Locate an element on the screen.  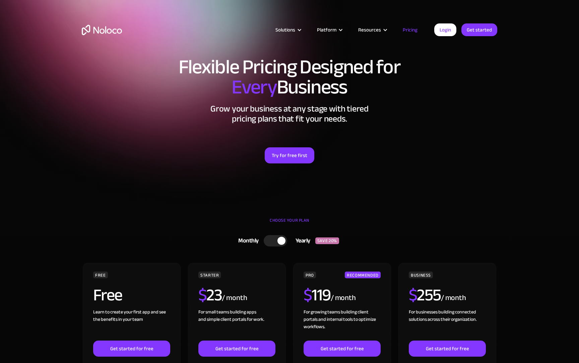
a: Get started is located at coordinates (479, 30).